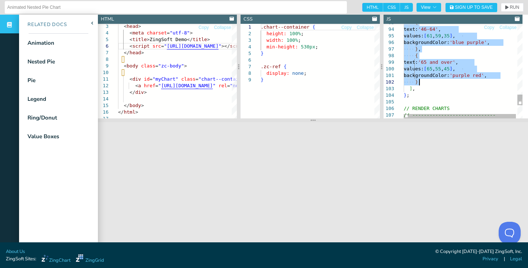 Image resolution: width=528 pixels, height=268 pixels. What do you see at coordinates (411, 29) in the screenshot?
I see `span: text:` at bounding box center [411, 29].